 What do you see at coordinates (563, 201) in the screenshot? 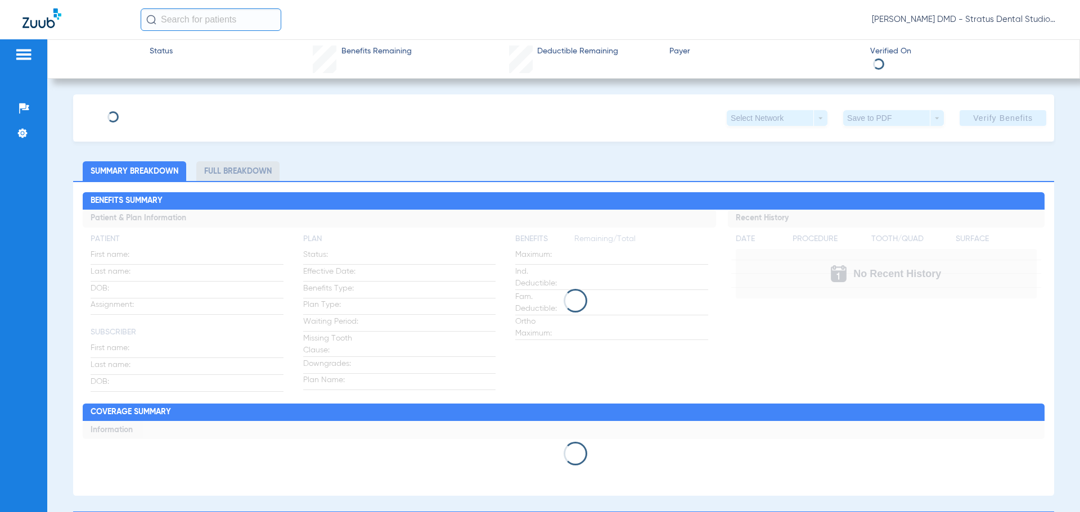
I see `h2: Benefits Summary` at bounding box center [563, 201].